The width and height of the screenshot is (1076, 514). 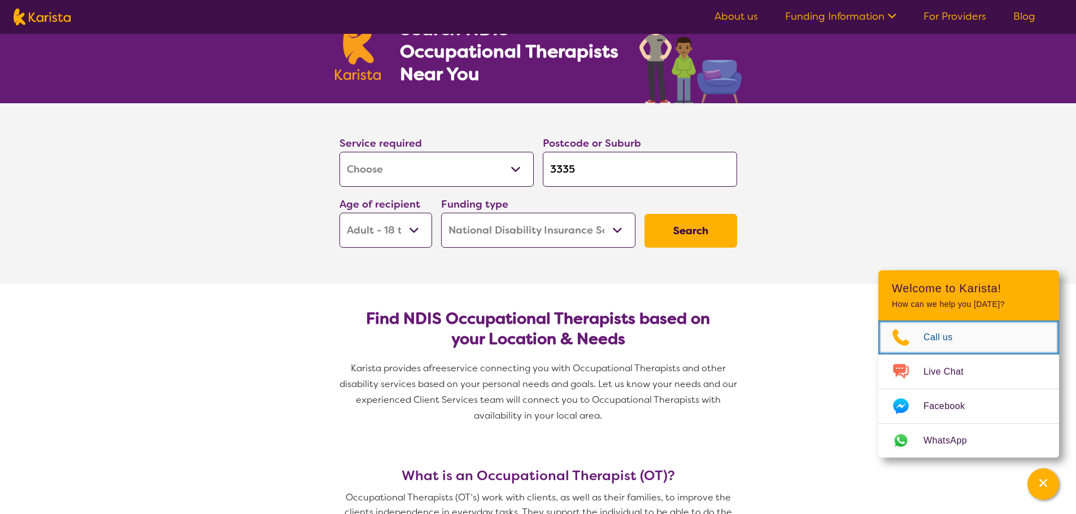 I want to click on a: Funding Information, so click(x=840, y=16).